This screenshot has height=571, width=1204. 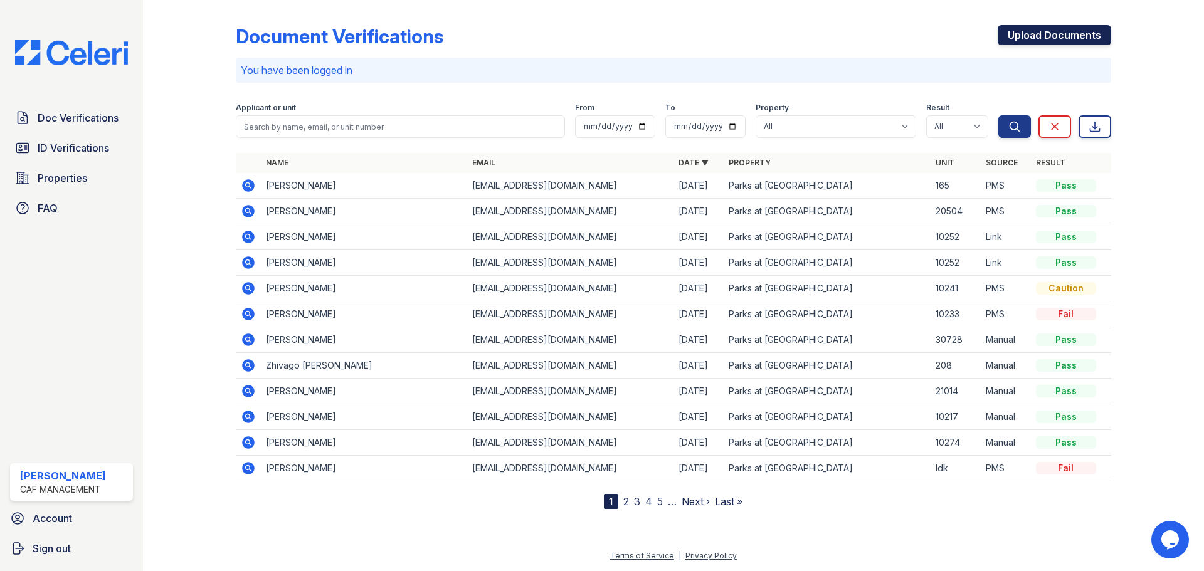 I want to click on a: ID Verifications, so click(x=71, y=148).